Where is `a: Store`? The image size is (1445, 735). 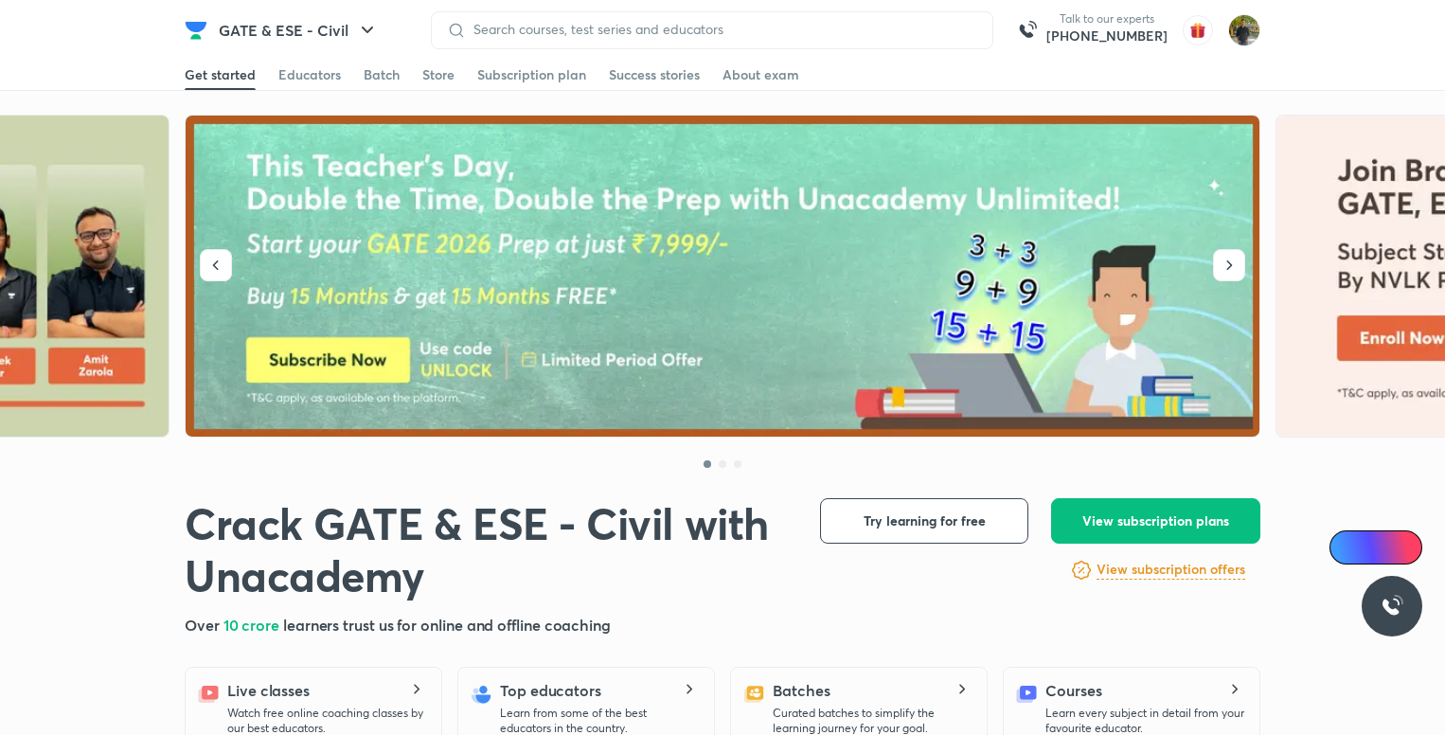
a: Store is located at coordinates (439, 75).